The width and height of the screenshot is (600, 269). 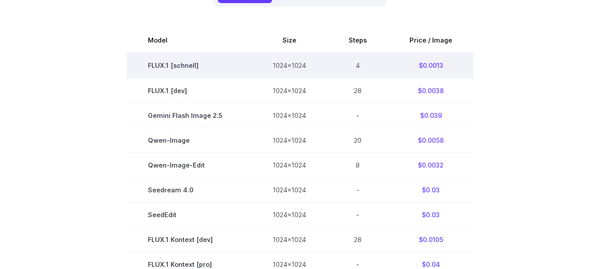 What do you see at coordinates (189, 240) in the screenshot?
I see `td: FLUX.1 Kontext [dev]` at bounding box center [189, 240].